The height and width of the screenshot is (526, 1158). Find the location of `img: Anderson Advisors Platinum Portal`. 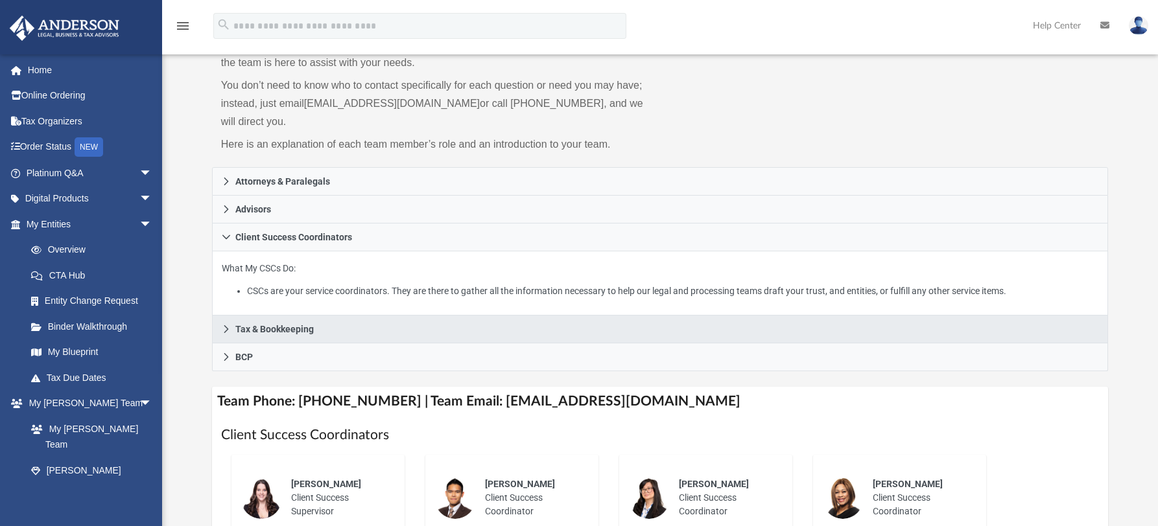

img: Anderson Advisors Platinum Portal is located at coordinates (64, 28).